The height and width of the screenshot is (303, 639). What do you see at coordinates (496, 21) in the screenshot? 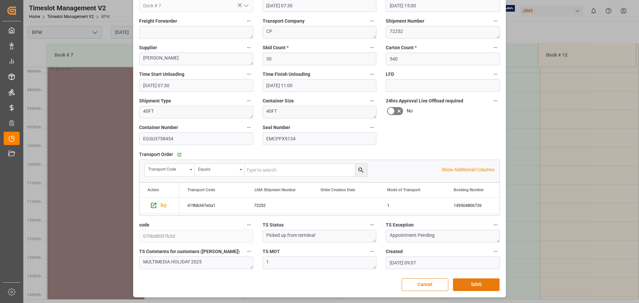
I see `button: Shipment Number` at bounding box center [496, 21].